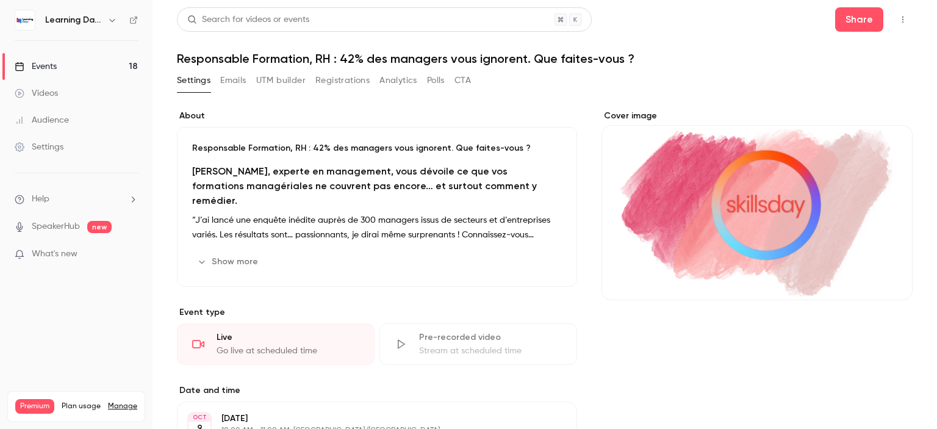 This screenshot has width=937, height=429. Describe the element at coordinates (398, 81) in the screenshot. I see `button: Analytics` at that location.